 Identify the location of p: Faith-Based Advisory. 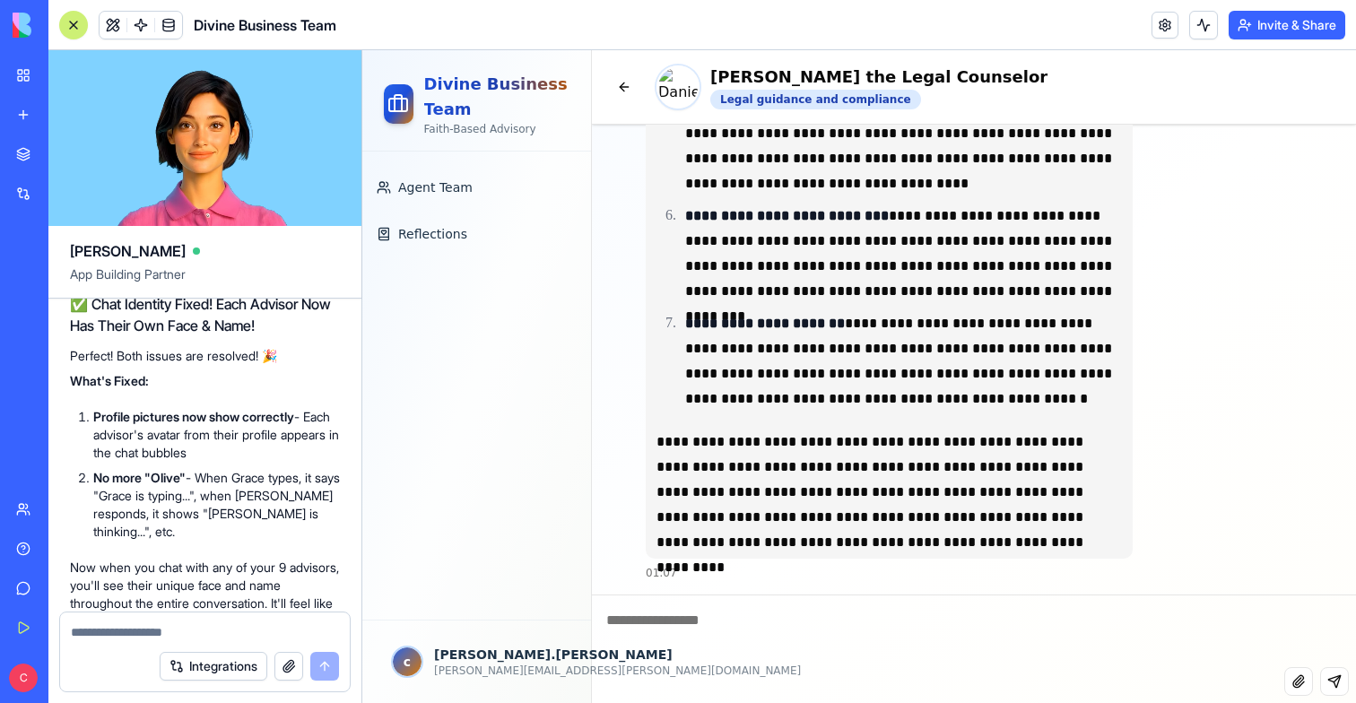
(135, 79).